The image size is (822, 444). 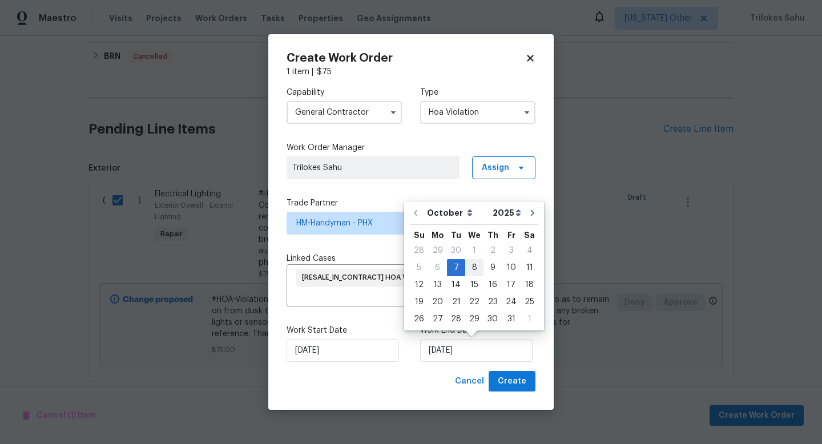 I want to click on div: Mon Oct 06 2025, so click(x=437, y=268).